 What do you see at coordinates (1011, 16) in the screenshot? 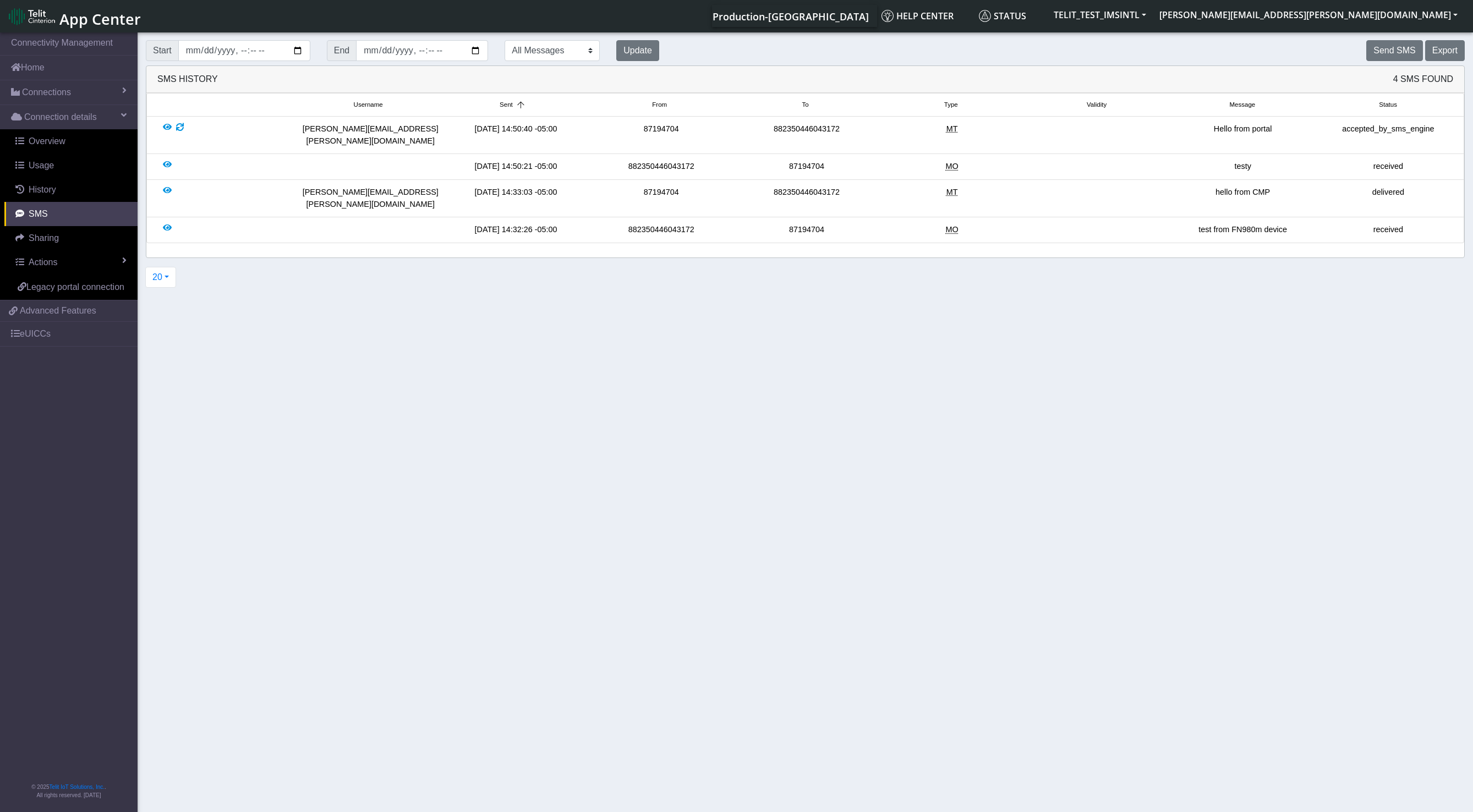
I see `a: Status` at bounding box center [1011, 16].